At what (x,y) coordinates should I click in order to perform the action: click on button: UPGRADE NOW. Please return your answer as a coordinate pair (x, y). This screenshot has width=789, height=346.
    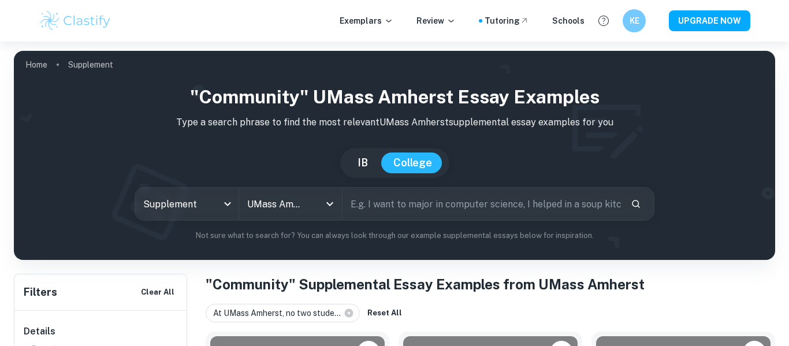
    Looking at the image, I should click on (709, 21).